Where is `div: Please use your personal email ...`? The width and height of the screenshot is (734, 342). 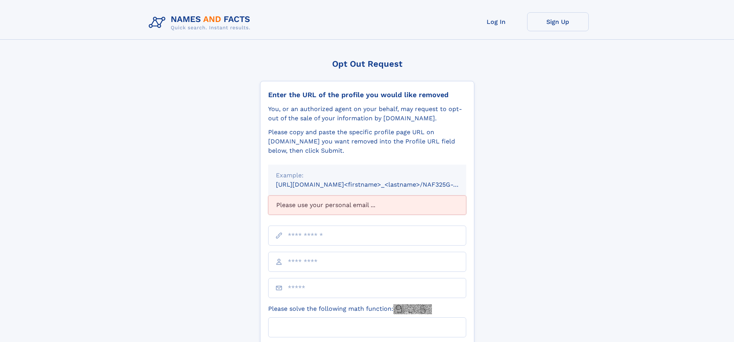
div: Please use your personal email ... is located at coordinates (367, 205).